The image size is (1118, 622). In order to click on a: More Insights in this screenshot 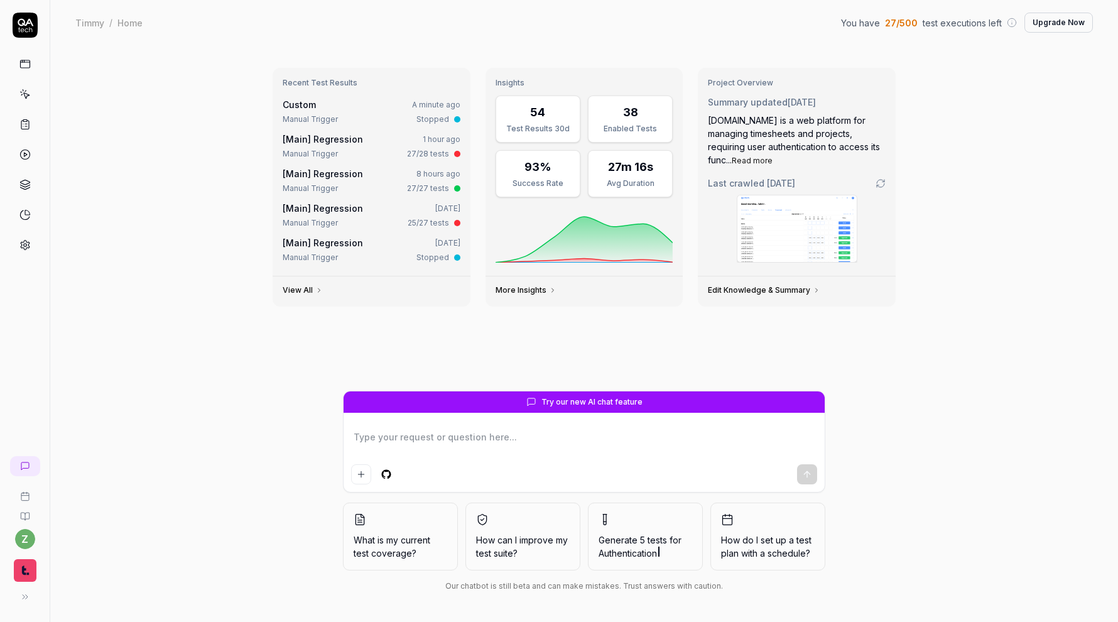, I will do `click(526, 290)`.